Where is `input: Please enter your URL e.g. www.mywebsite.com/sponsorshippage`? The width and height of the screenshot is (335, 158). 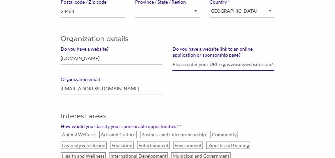
input: Please enter your URL e.g. www.mywebsite.com/sponsorshippage is located at coordinates (223, 64).